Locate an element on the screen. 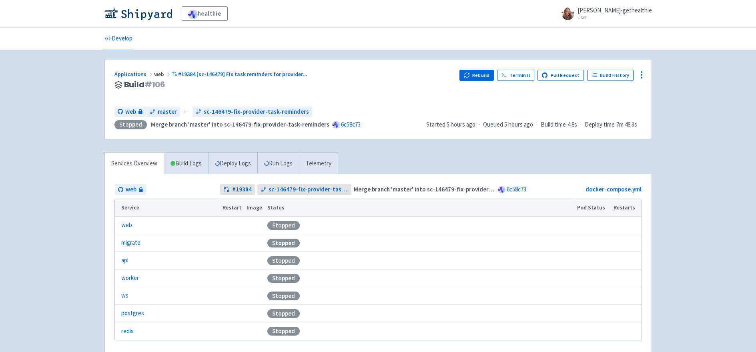 The image size is (756, 352). a: postgres is located at coordinates (132, 313).